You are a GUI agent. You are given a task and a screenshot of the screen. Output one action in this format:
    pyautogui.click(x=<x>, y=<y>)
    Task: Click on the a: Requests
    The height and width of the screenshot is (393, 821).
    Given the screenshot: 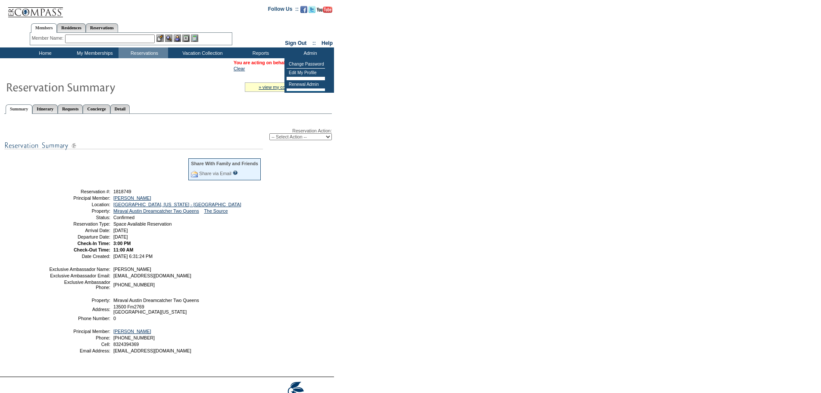 What is the action you would take?
    pyautogui.click(x=70, y=109)
    